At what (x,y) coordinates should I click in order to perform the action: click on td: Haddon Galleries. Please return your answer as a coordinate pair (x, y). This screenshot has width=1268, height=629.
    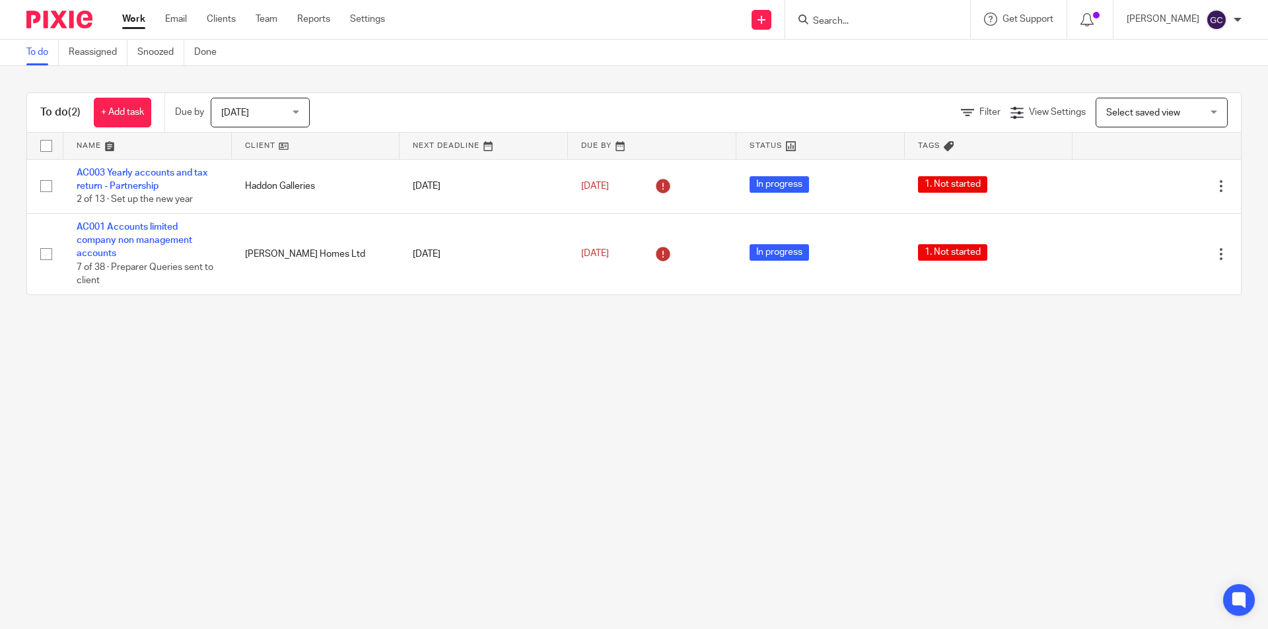
    Looking at the image, I should click on (316, 186).